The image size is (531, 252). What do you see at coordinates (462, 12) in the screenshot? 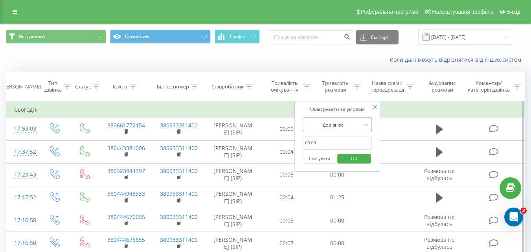
I see `span: Налаштування профілю` at bounding box center [462, 12].